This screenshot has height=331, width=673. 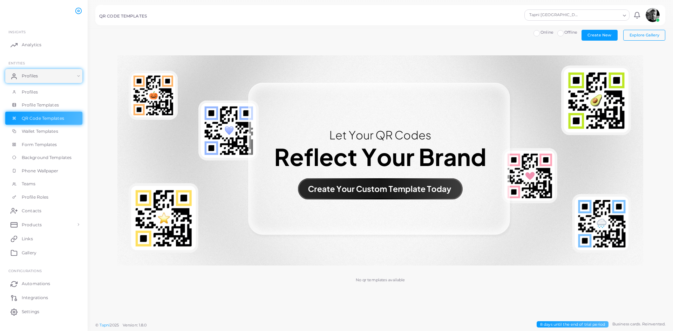 I want to click on a: Analytics, so click(x=44, y=45).